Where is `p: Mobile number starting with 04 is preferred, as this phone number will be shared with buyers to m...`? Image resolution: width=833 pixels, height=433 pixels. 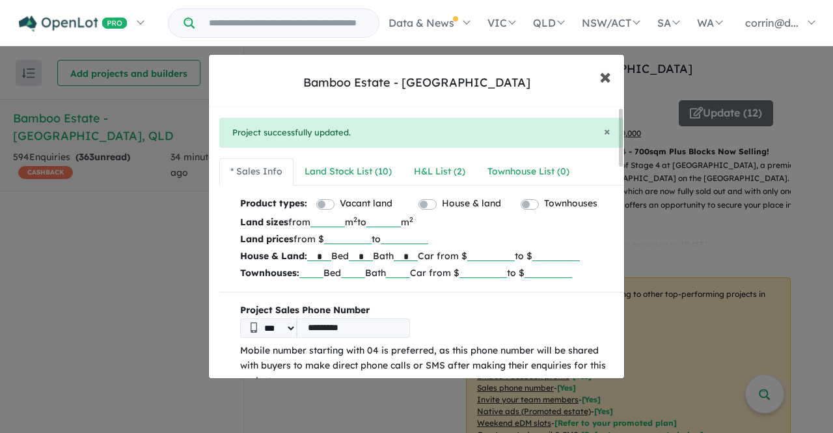
p: Mobile number starting with 04 is preferred, as this phone number will be shared with buyers to m... is located at coordinates (427, 366).